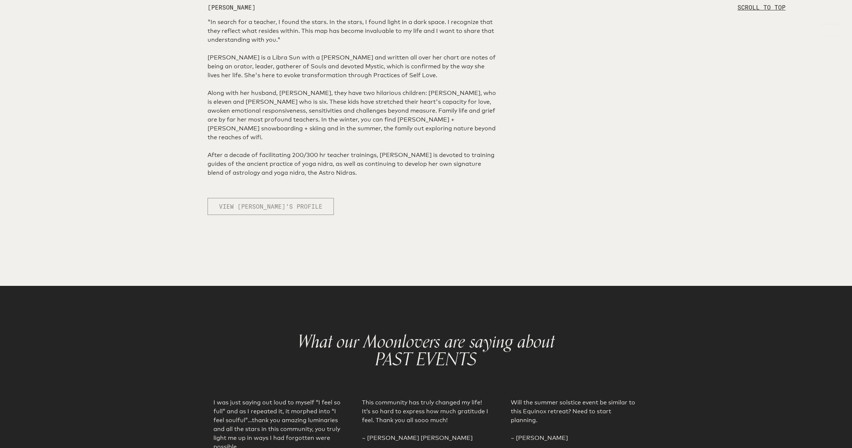 The image size is (852, 448). I want to click on p: Will the summer solstice event be similar to this Equinox retreat? Need to start planning. ~ [PER..., so click(575, 420).